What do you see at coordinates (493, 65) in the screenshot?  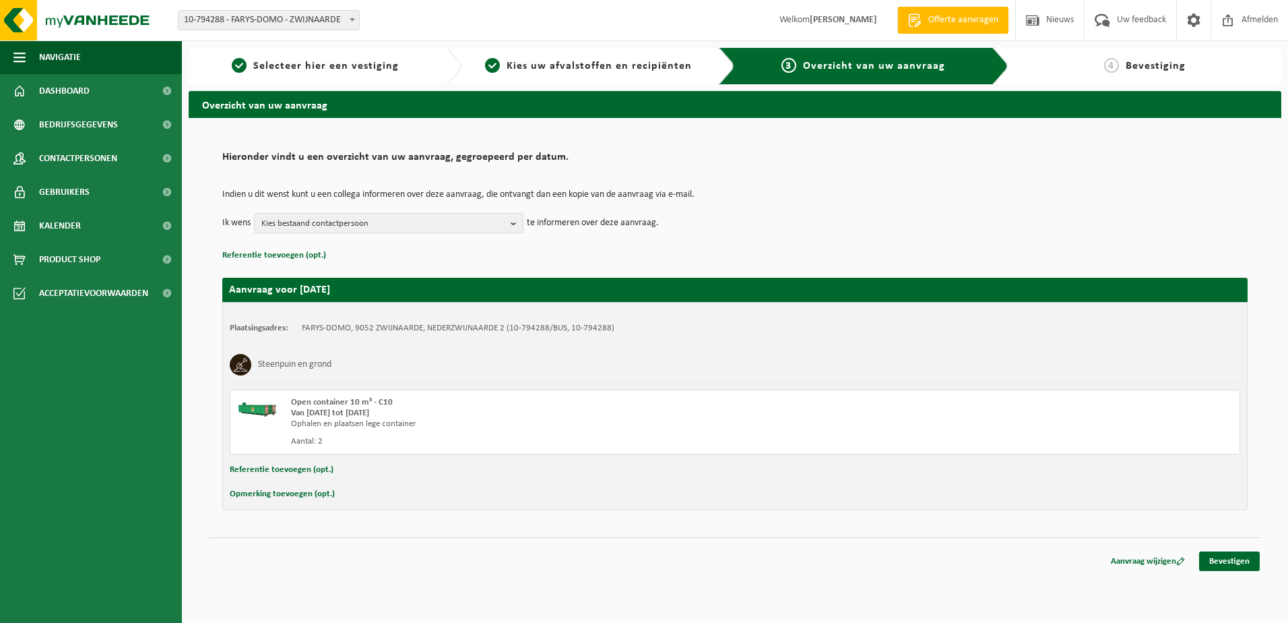 I see `span: 2` at bounding box center [493, 65].